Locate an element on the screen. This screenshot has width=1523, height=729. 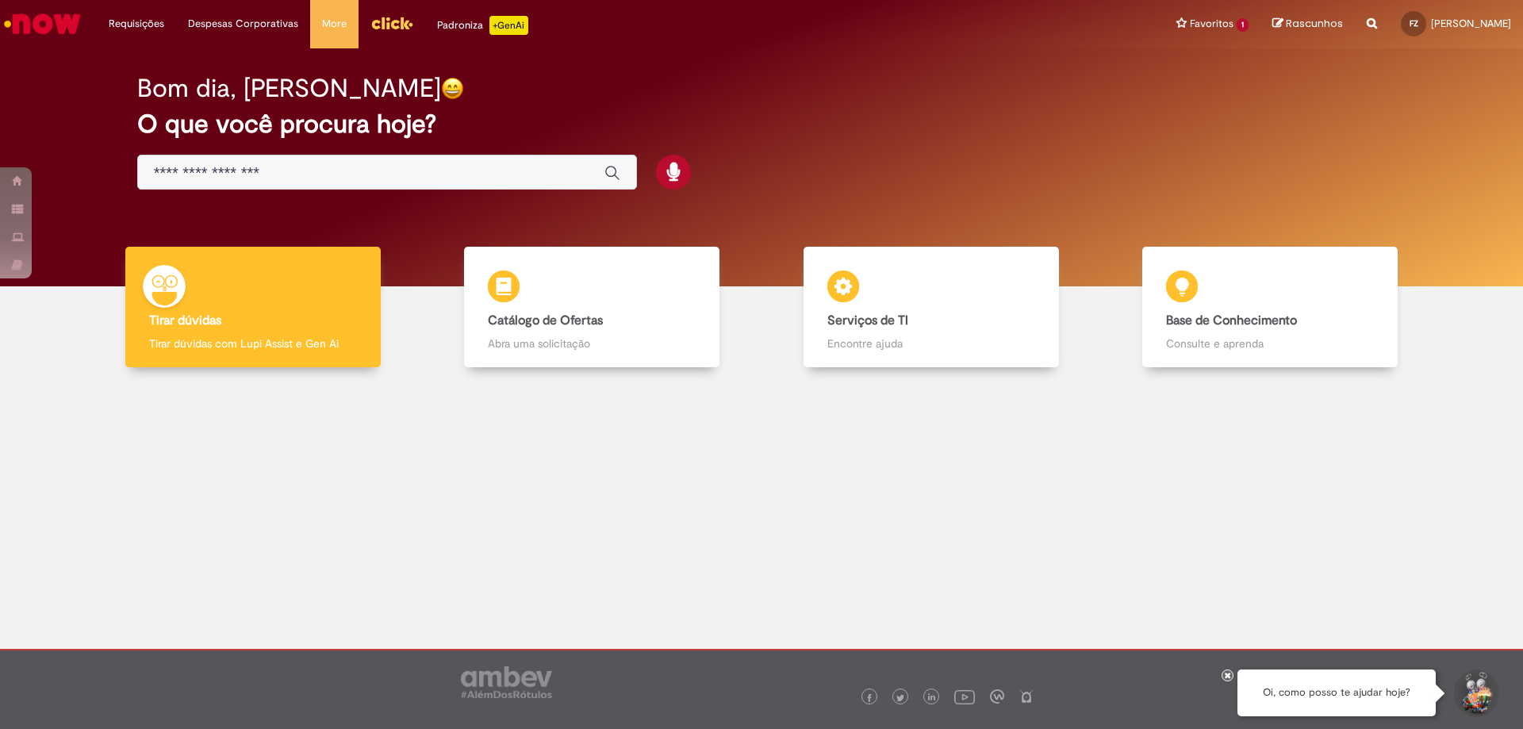
div: Oi, como posso te ajudar hoje? is located at coordinates (1337, 693).